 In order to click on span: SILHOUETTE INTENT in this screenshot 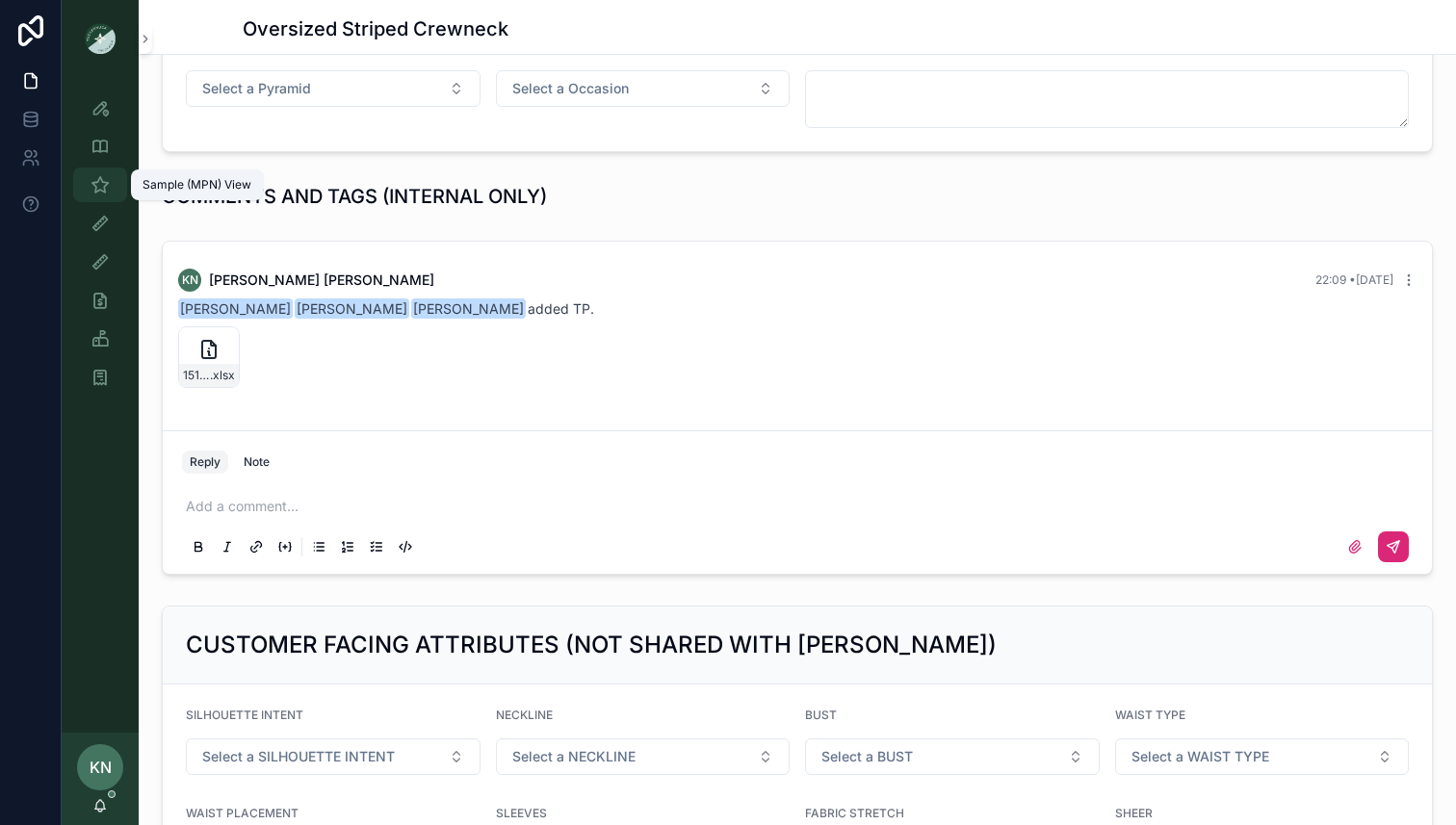, I will do `click(245, 715)`.